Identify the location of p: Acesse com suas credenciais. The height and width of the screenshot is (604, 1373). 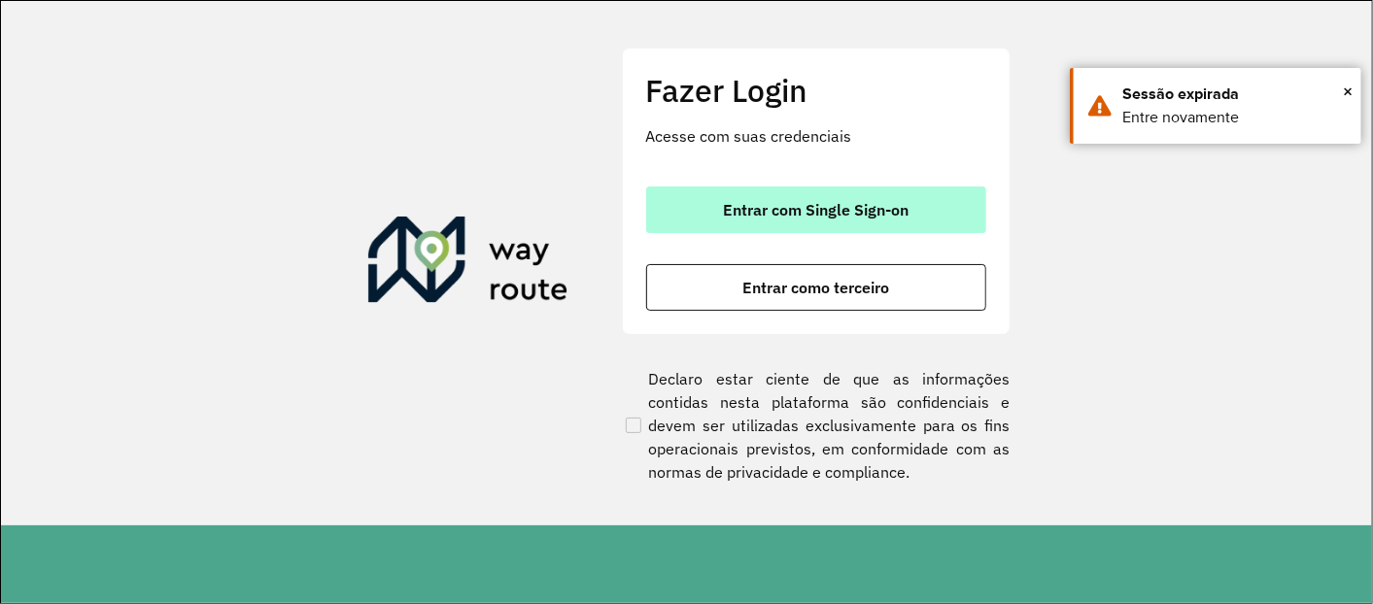
(816, 136).